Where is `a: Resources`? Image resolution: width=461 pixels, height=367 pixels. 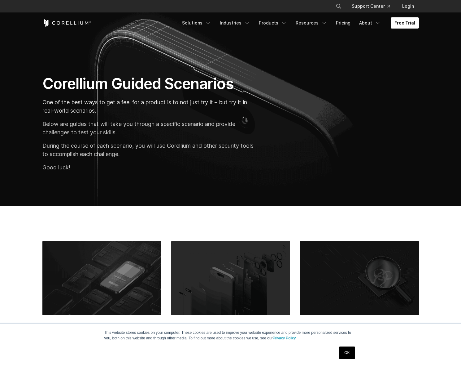
a: Resources is located at coordinates (312, 23).